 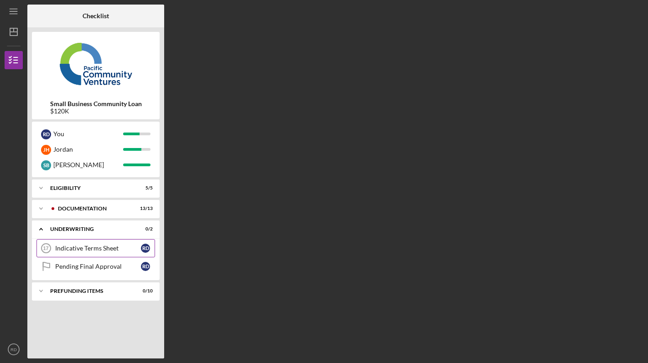 I want to click on a: Pending Final ApprovalRD, so click(x=96, y=267).